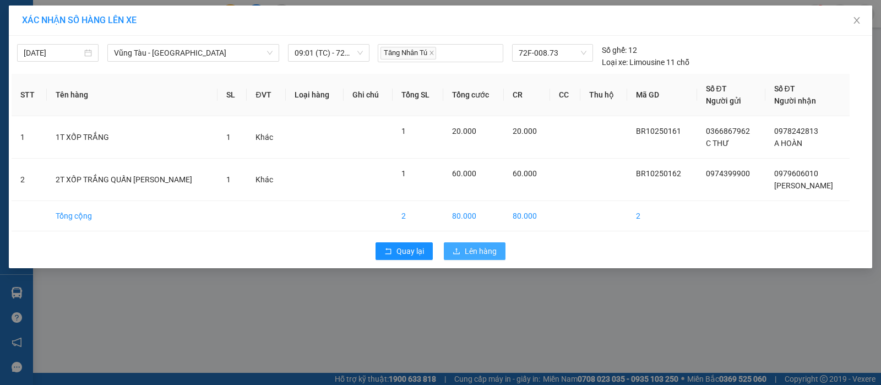 This screenshot has width=881, height=385. Describe the element at coordinates (565, 95) in the screenshot. I see `th: CC` at that location.